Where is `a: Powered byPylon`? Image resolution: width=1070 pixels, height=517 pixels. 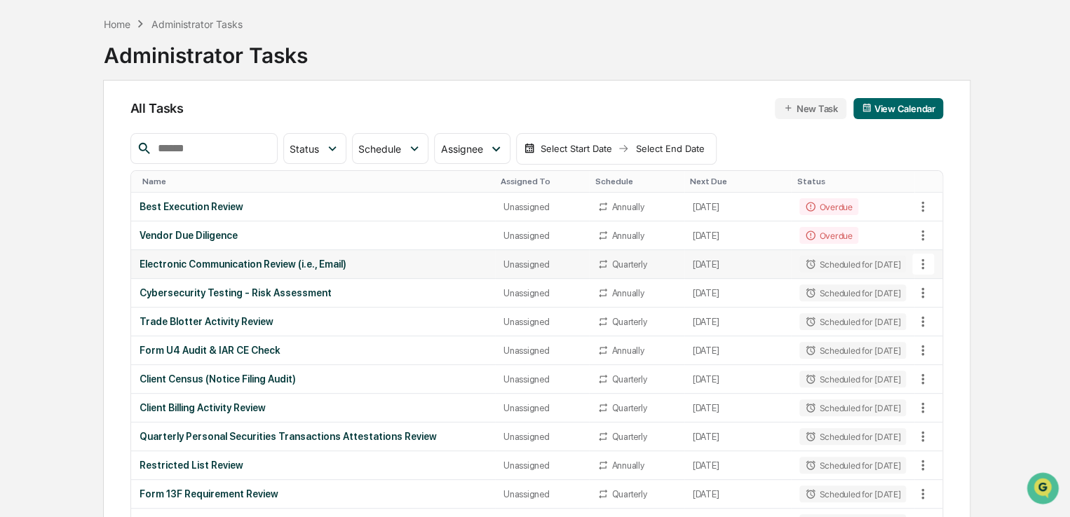 a: Powered byPylon is located at coordinates (134, 243).